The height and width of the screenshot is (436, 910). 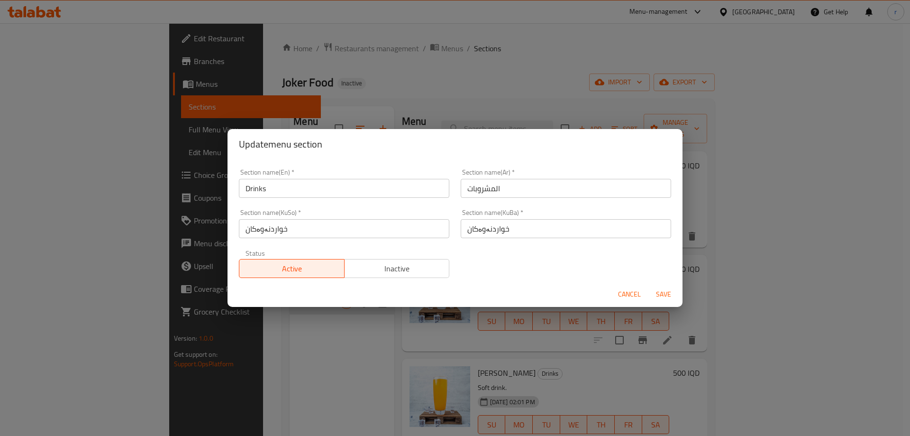 What do you see at coordinates (566, 188) in the screenshot?
I see `input: Please enter section name(ar)` at bounding box center [566, 188].